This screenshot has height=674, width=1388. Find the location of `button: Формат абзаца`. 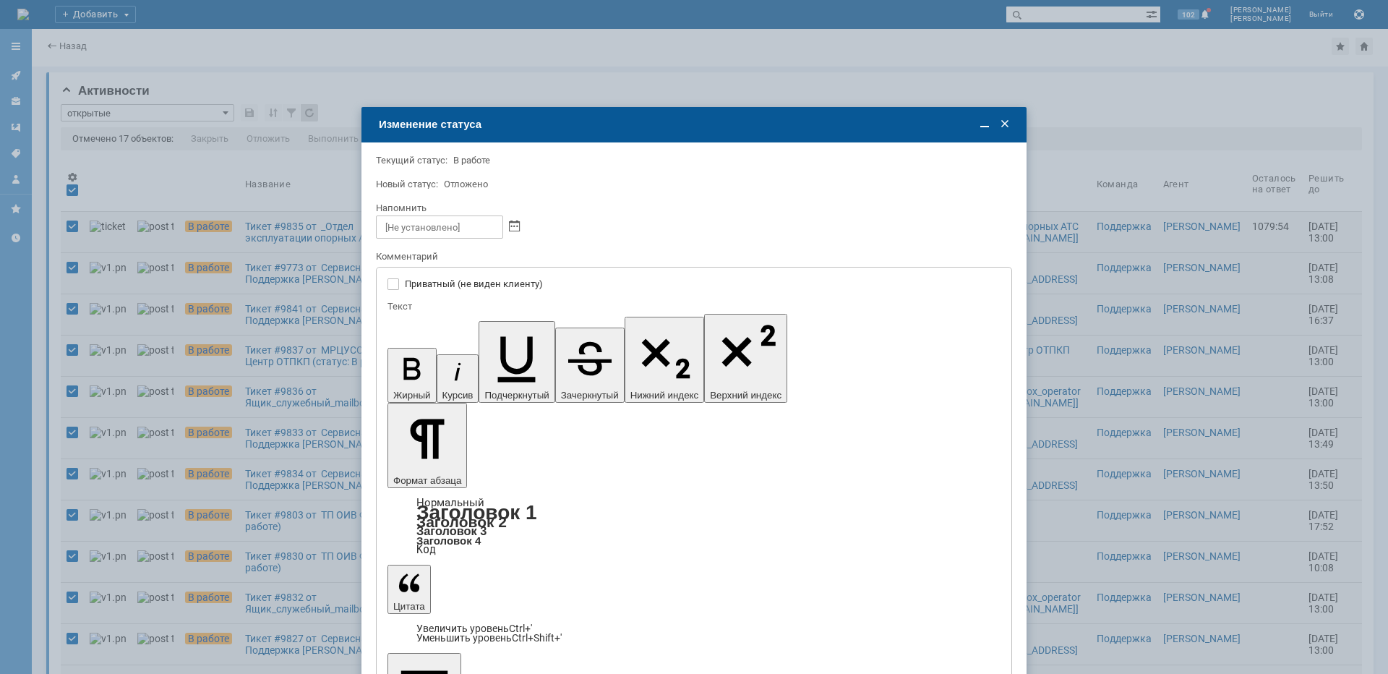

button: Формат абзаца is located at coordinates (427, 445).